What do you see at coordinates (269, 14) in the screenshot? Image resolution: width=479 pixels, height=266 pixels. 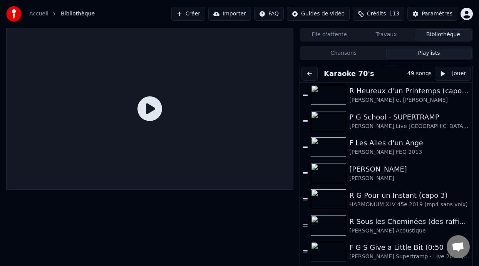 I see `button: FAQ` at bounding box center [269, 14].